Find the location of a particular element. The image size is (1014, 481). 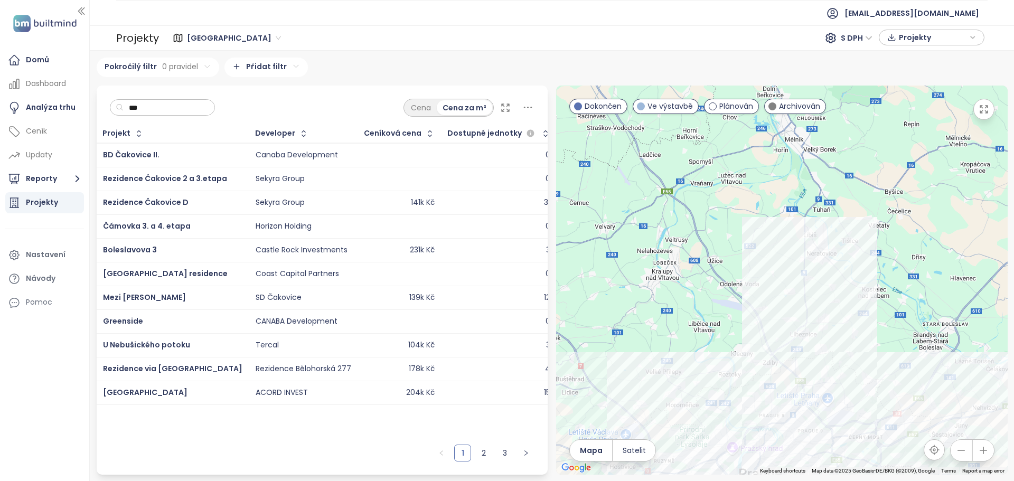

span: Čámovka 3. a 4. etapa is located at coordinates (147, 226).